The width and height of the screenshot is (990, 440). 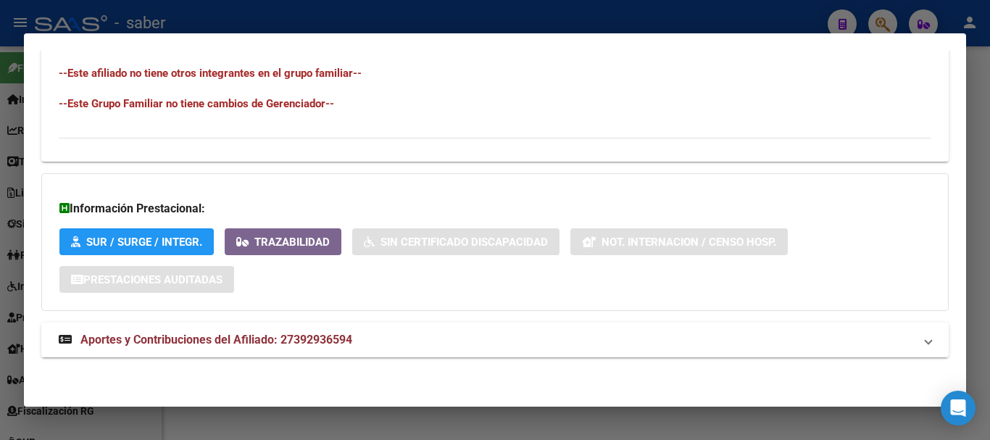 What do you see at coordinates (495, 104) in the screenshot?
I see `h4: --Este Grupo Familiar no tiene cambios de Gerenciador--` at bounding box center [495, 104].